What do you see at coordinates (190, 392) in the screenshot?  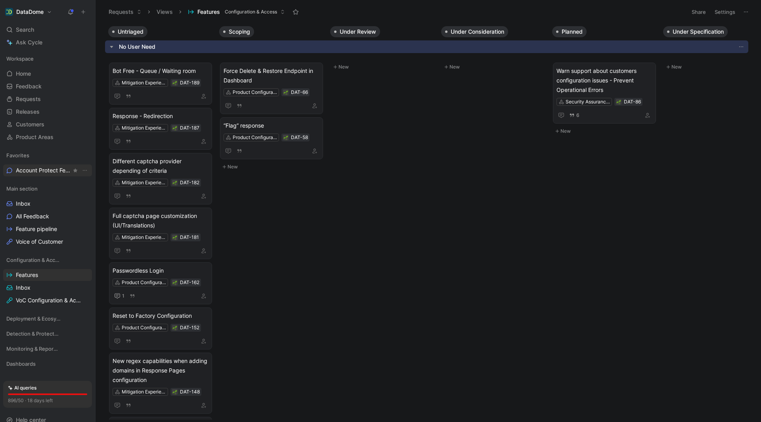 I see `div: DAT-148` at bounding box center [190, 392].